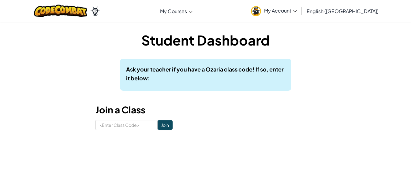 The image size is (411, 187). What do you see at coordinates (281, 10) in the screenshot?
I see `span: My Account` at bounding box center [281, 10].